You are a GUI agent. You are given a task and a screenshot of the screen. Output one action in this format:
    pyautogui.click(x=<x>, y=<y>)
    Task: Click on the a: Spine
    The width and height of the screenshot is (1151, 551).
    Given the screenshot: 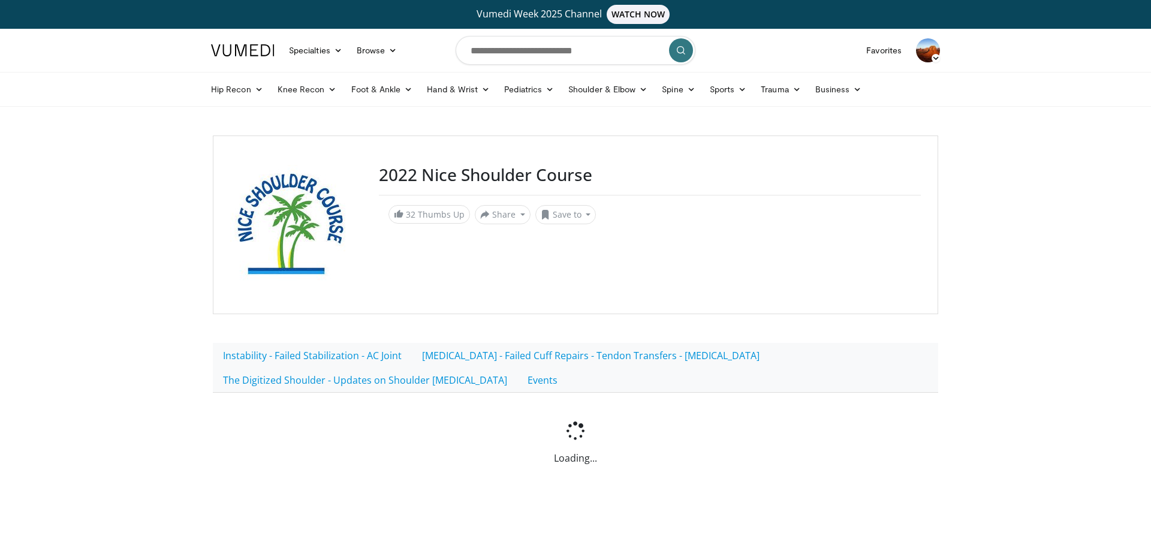 What is the action you would take?
    pyautogui.click(x=678, y=89)
    